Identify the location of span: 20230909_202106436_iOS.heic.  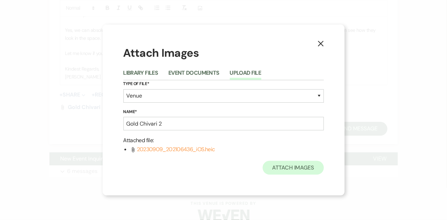
(176, 149).